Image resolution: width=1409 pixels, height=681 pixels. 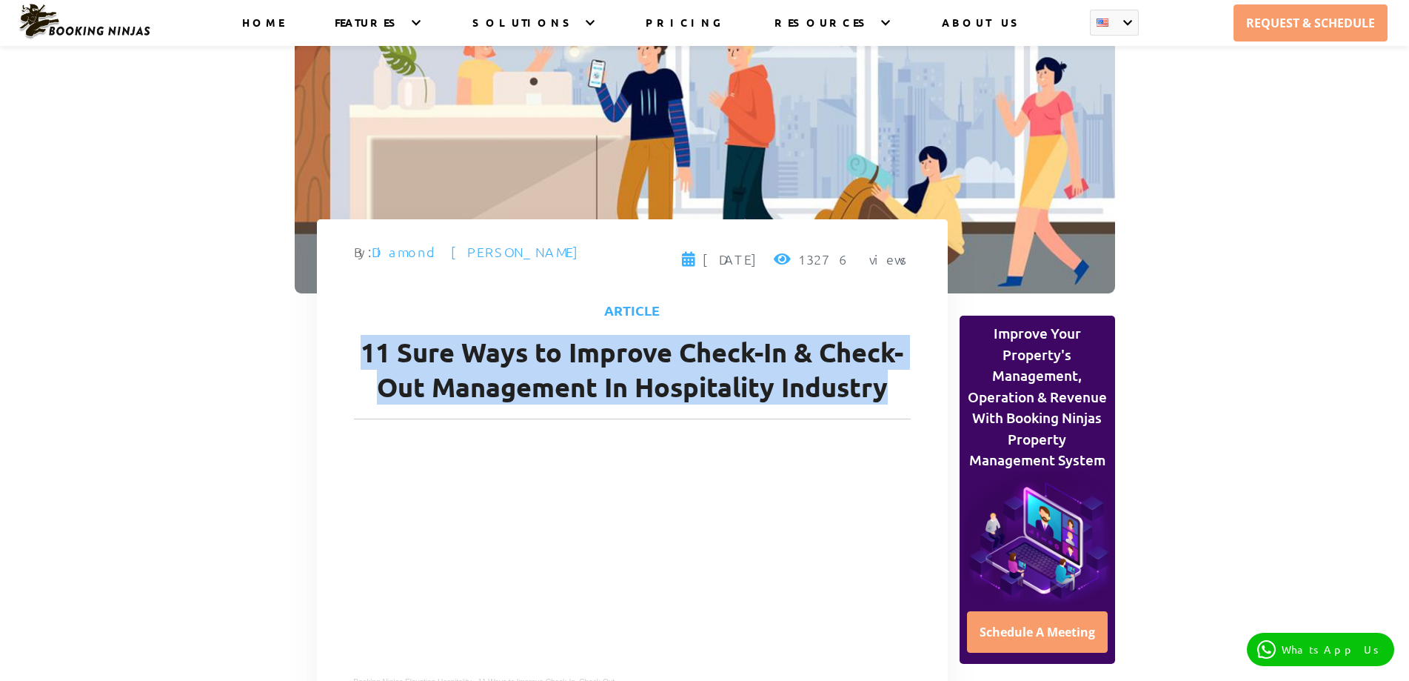 What do you see at coordinates (632, 317) in the screenshot?
I see `div: Article` at bounding box center [632, 317].